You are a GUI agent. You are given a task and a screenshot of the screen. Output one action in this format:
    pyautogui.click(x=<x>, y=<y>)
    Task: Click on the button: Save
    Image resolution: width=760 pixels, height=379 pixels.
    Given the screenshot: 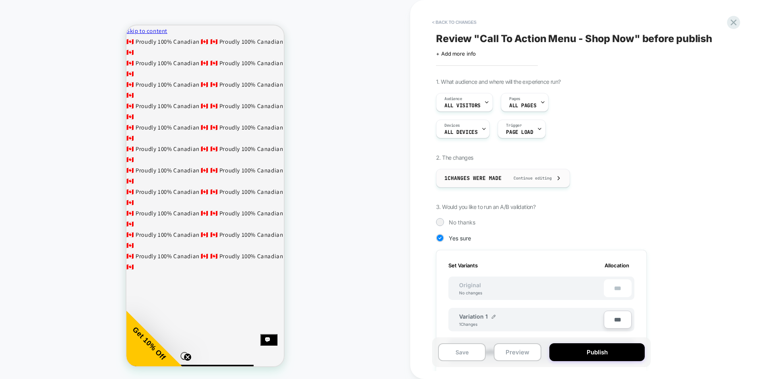 What is the action you would take?
    pyautogui.click(x=462, y=352)
    